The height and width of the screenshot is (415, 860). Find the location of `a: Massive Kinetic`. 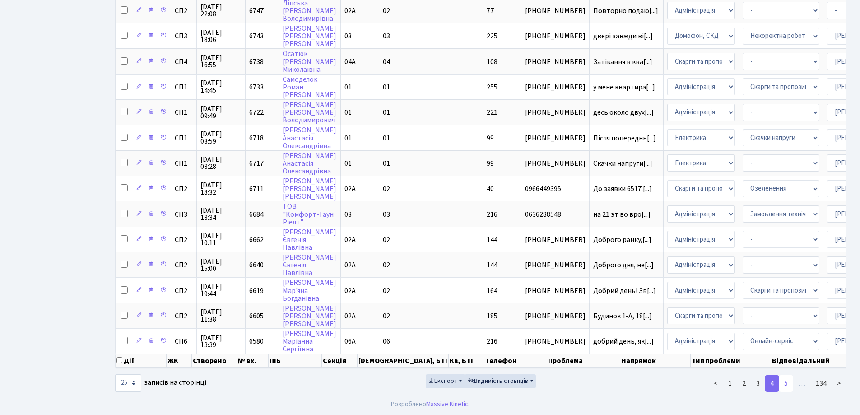

a: Massive Kinetic is located at coordinates (447, 404).